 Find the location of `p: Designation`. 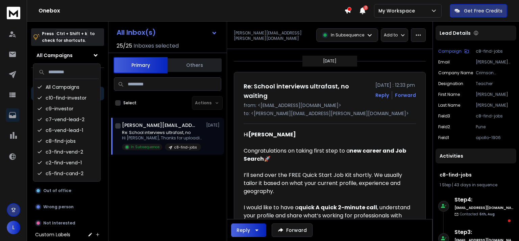

p: Designation is located at coordinates (451, 84).